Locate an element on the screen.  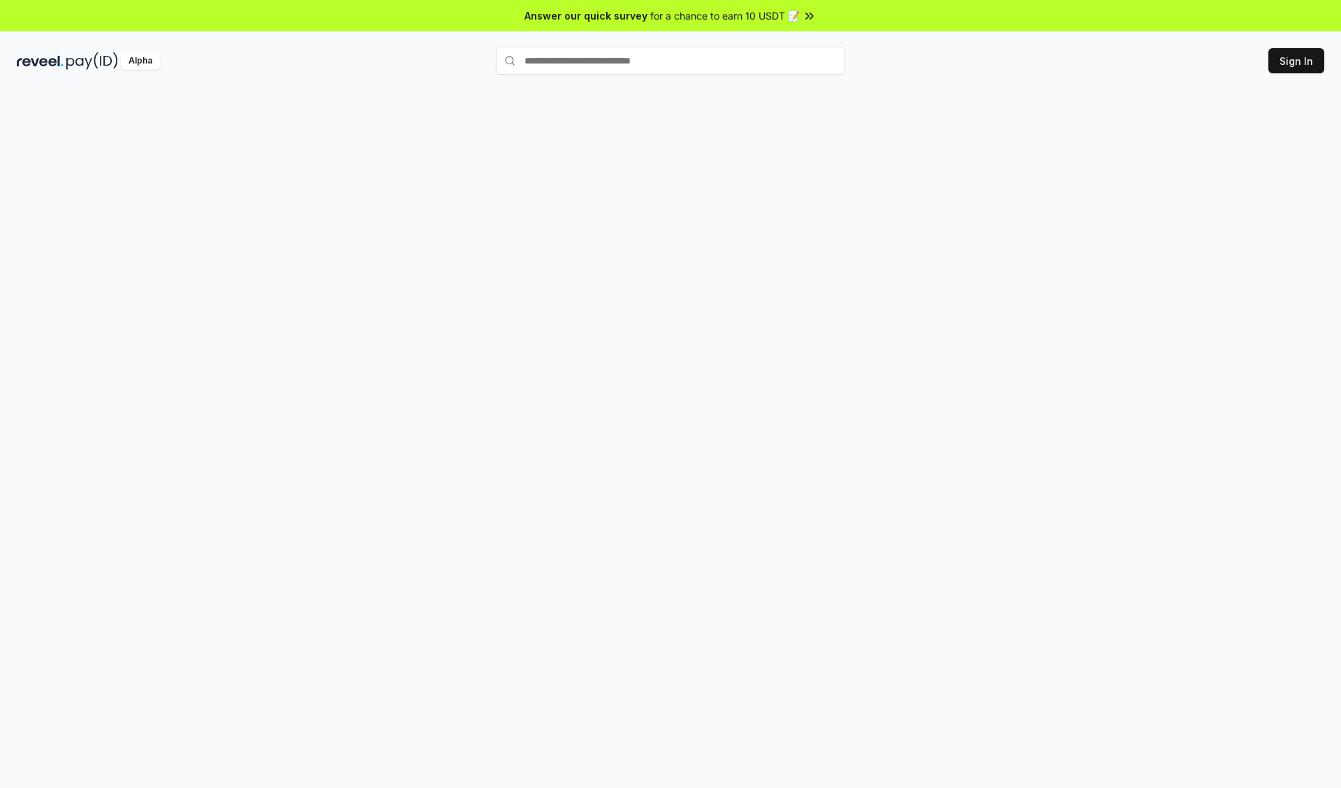
button: Sign In is located at coordinates (1296, 61).